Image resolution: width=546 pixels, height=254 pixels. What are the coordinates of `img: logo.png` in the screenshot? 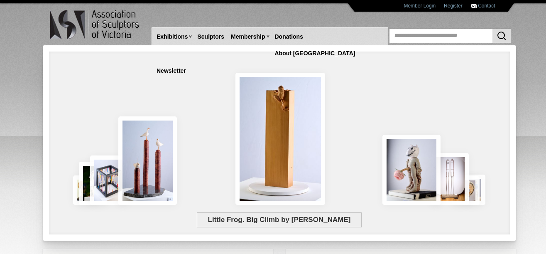 It's located at (95, 25).